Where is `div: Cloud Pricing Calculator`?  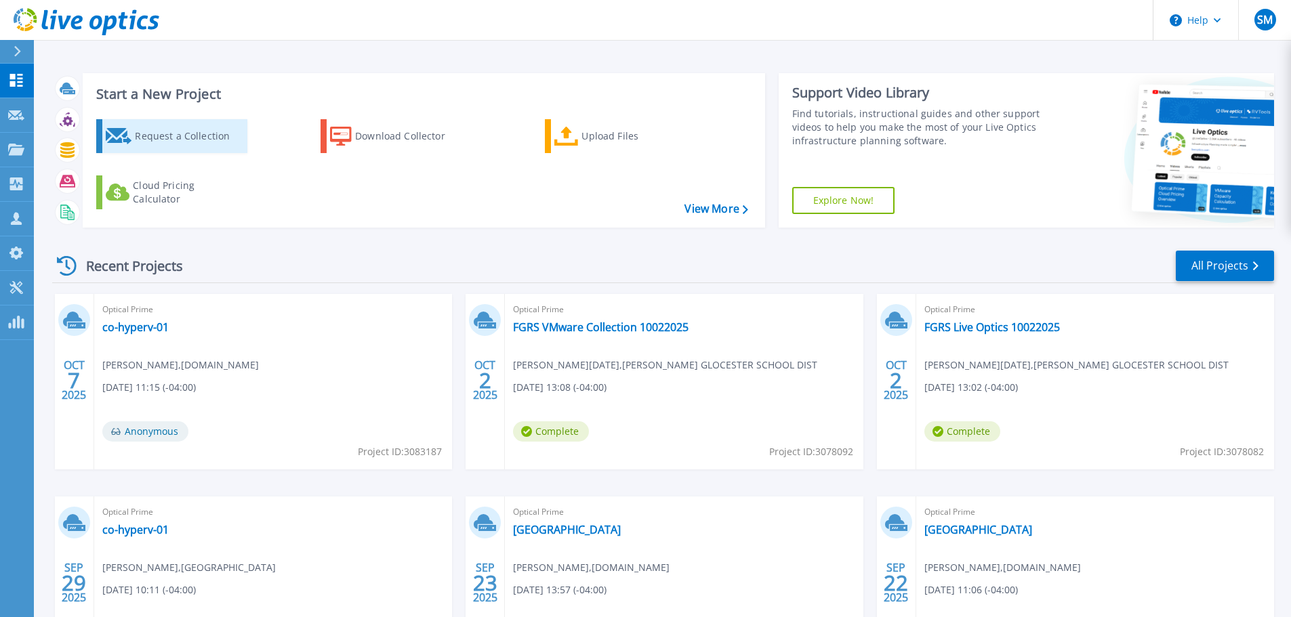
div: Cloud Pricing Calculator is located at coordinates (187, 192).